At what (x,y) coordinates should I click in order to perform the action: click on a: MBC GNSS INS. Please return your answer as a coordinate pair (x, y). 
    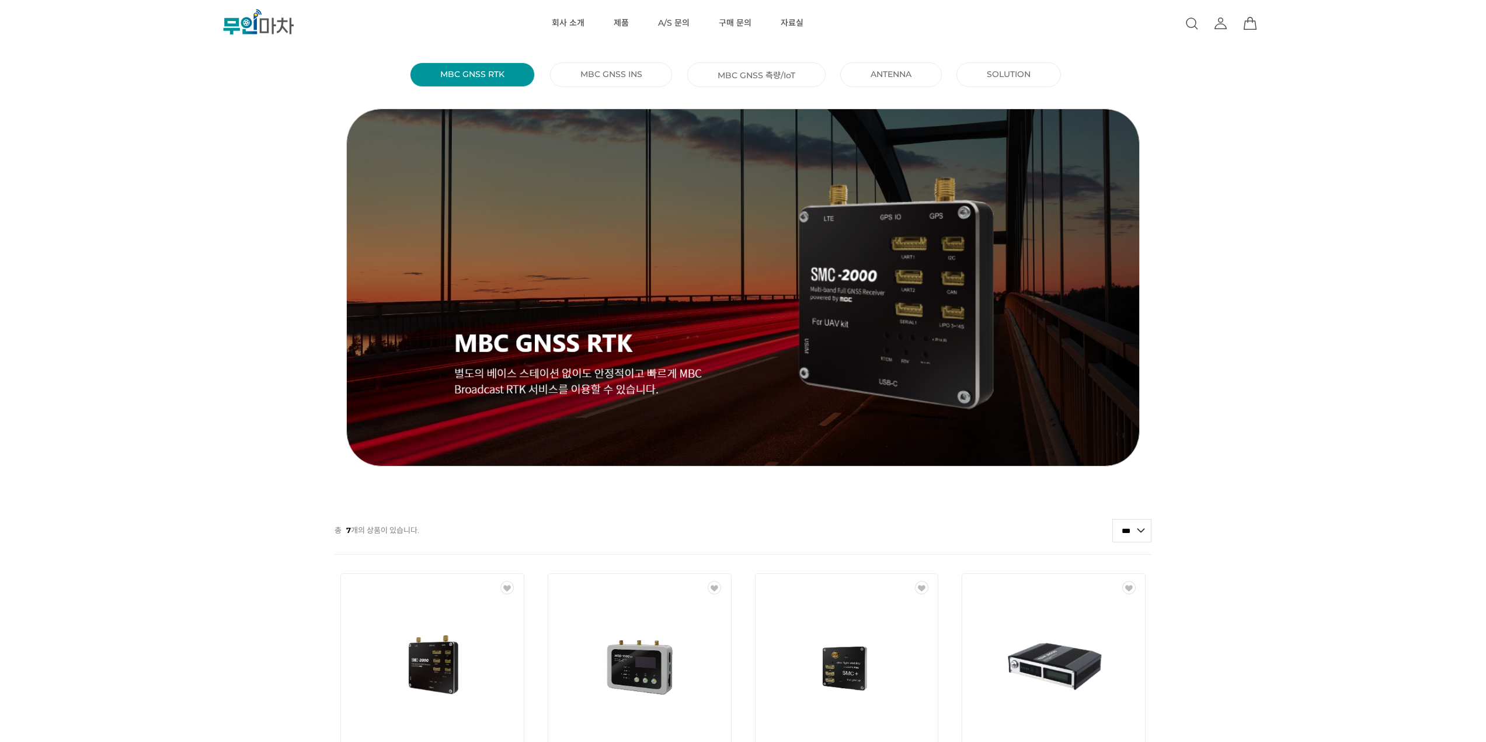
    Looking at the image, I should click on (611, 74).